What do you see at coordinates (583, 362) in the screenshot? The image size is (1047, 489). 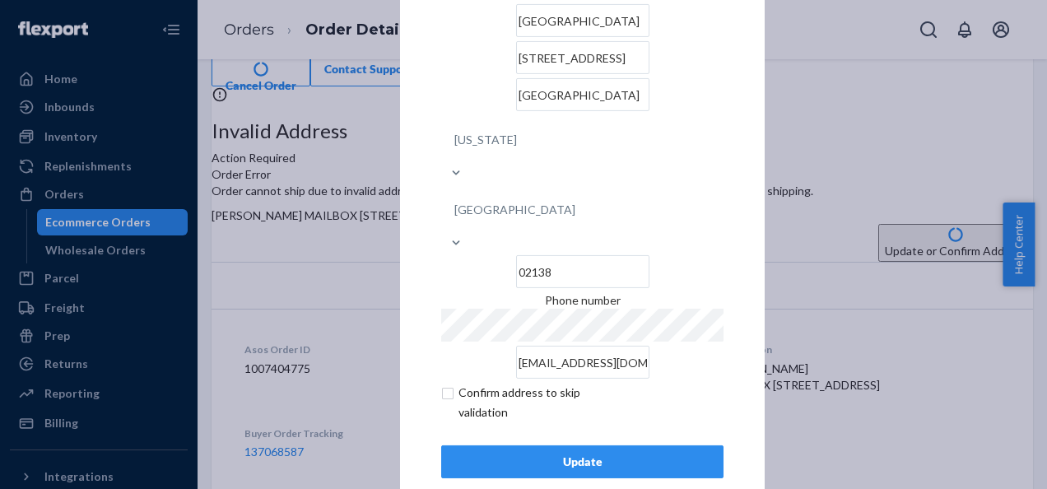 I see `input: Email (Only Required for International)` at bounding box center [583, 362].